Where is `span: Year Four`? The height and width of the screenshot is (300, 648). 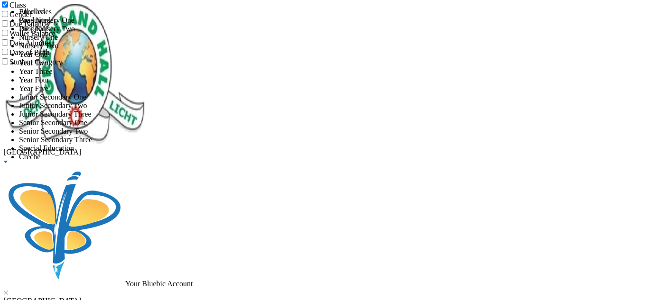 span: Year Four is located at coordinates (34, 80).